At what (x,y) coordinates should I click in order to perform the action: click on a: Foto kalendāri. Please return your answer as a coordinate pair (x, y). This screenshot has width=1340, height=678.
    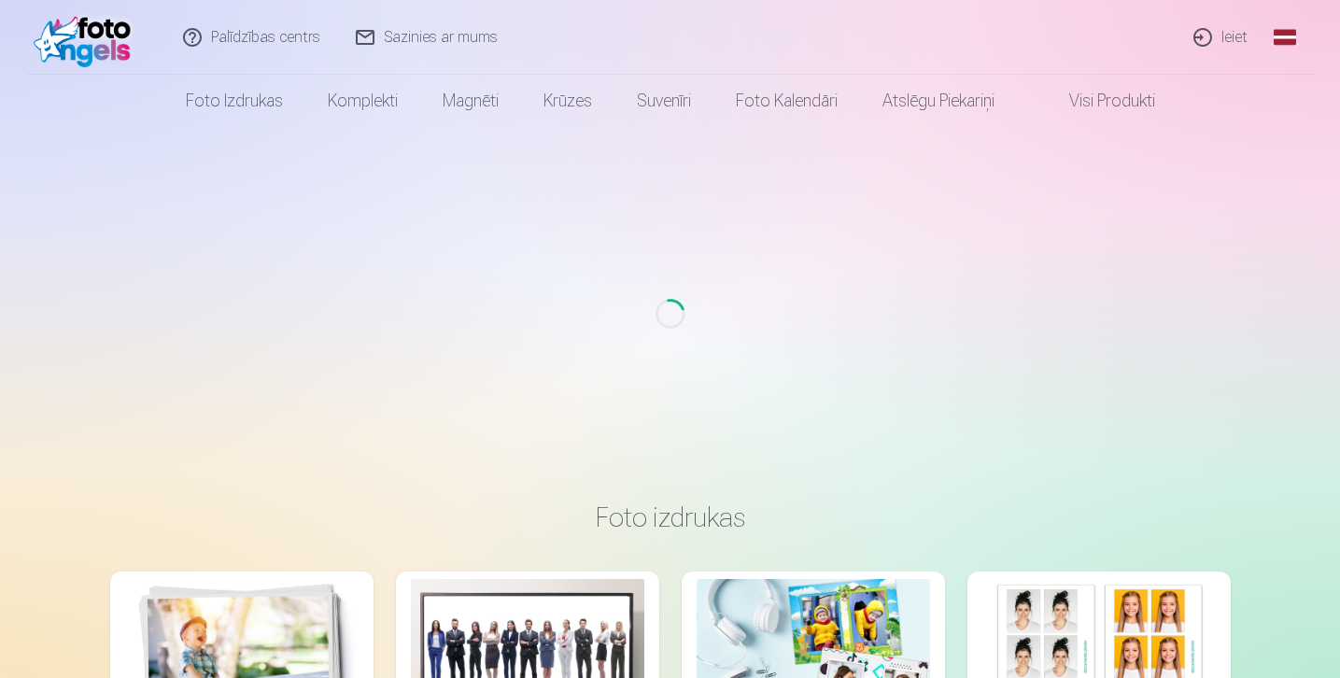
    Looking at the image, I should click on (786, 101).